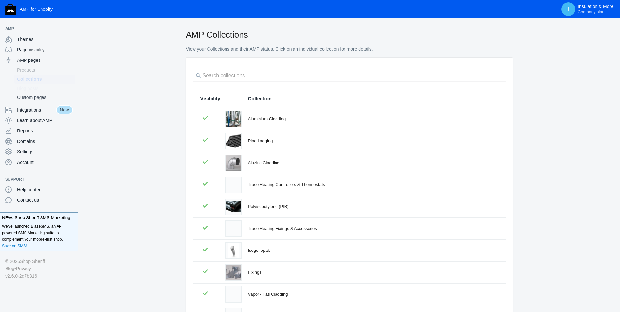 This screenshot has width=620, height=312. Describe the element at coordinates (45, 131) in the screenshot. I see `span: Reports` at that location.